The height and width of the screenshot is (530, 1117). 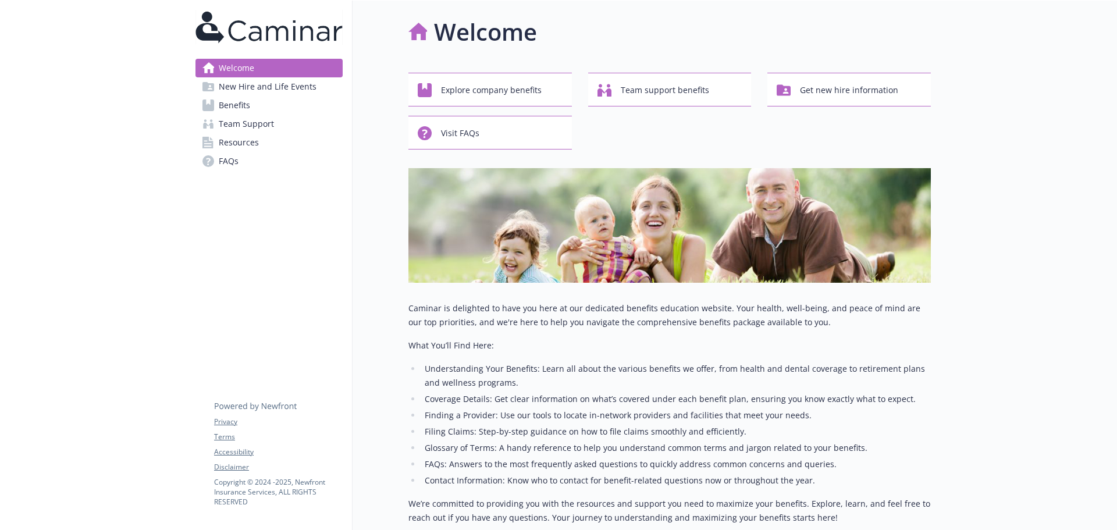 What do you see at coordinates (278, 492) in the screenshot?
I see `p: Copyright © 2024 - 2025 , Newfront Insurance Services, ALL RIGHTS RESERVED` at bounding box center [278, 492].